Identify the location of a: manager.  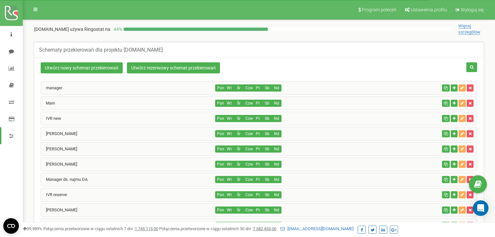
(51, 88).